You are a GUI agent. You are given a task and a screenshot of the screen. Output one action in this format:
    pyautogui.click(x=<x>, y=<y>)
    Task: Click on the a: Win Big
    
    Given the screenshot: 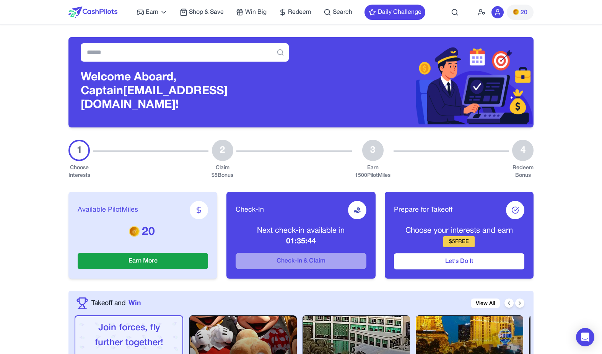 What is the action you would take?
    pyautogui.click(x=251, y=12)
    